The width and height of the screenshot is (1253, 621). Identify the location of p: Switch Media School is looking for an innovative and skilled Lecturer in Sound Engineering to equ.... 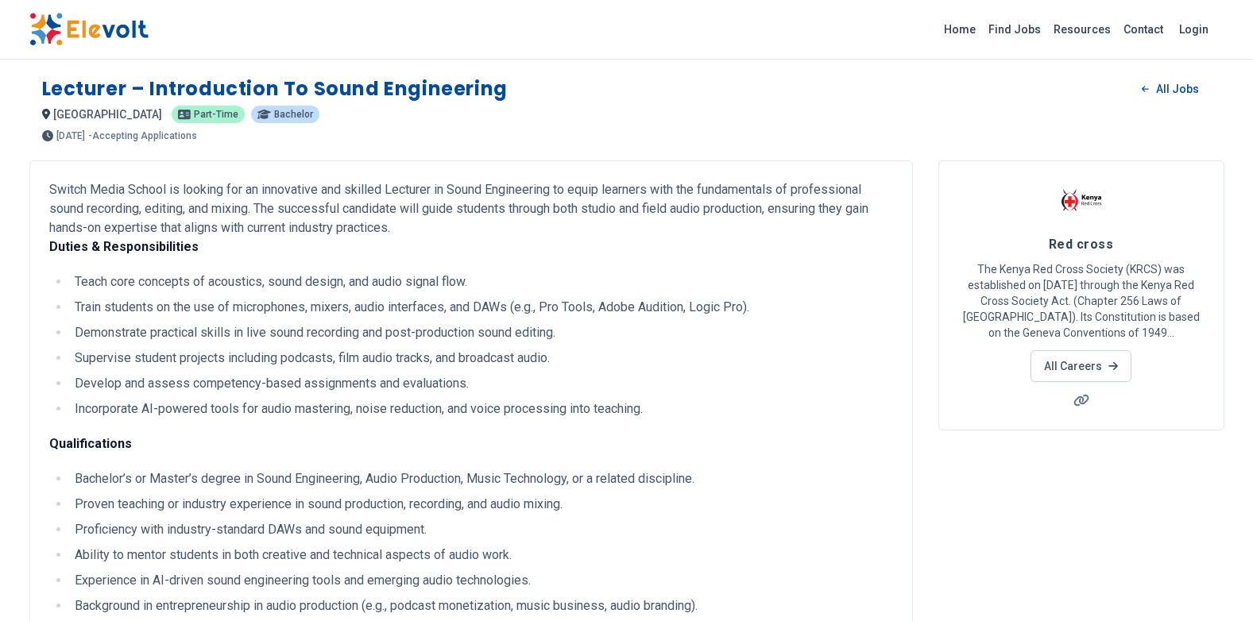
(471, 218).